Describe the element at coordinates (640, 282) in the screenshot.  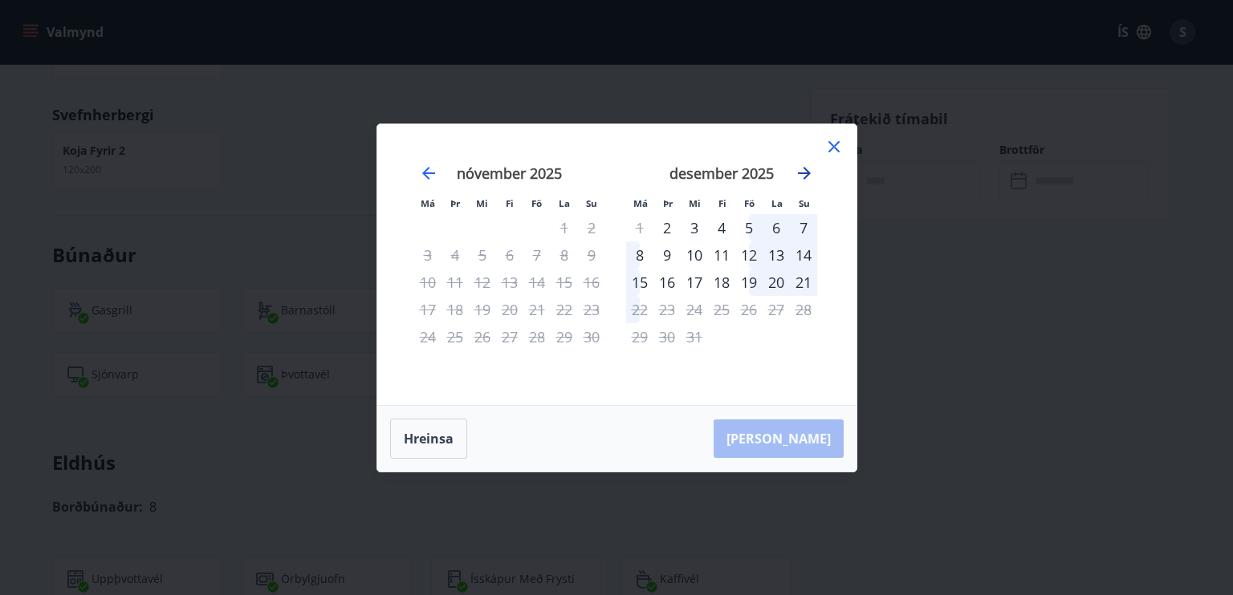
I see `td: Choose mánudagur, 15. desember 2025 as your check-in date. It’s available.` at that location.